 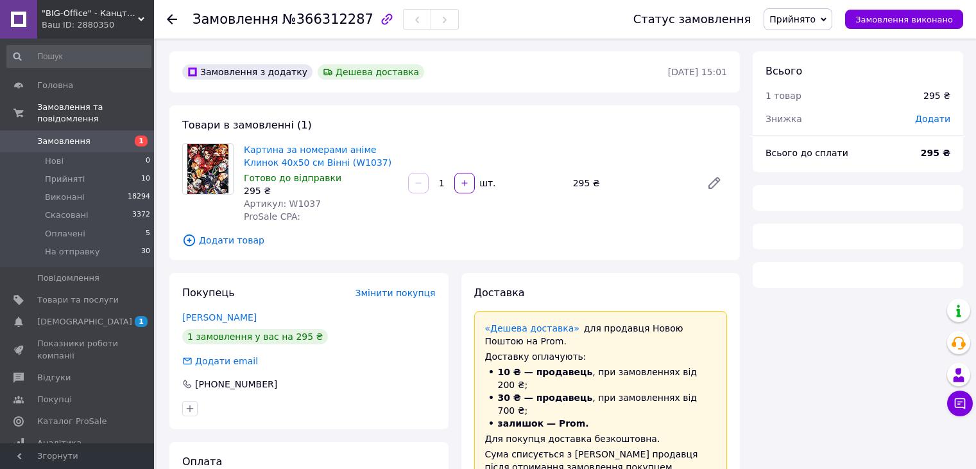 I want to click on span: ProSale CPA:, so click(x=272, y=216).